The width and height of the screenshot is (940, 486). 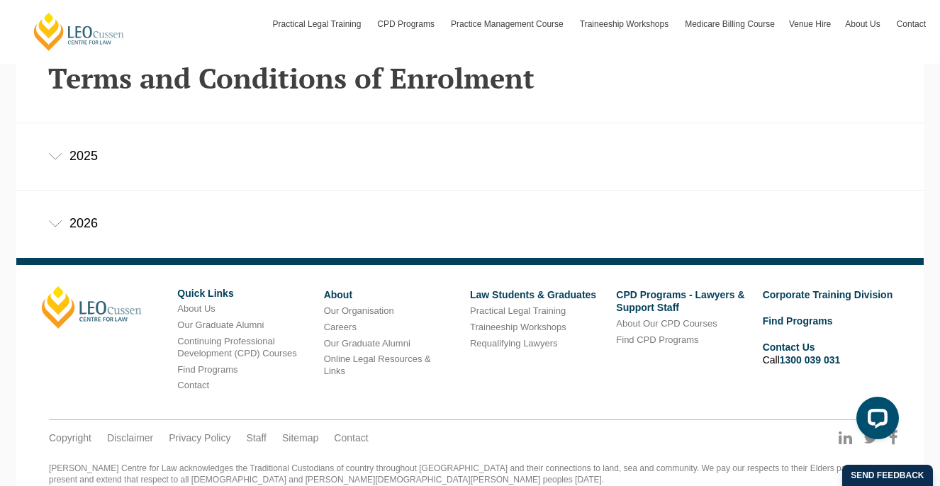 What do you see at coordinates (667, 323) in the screenshot?
I see `a: About Our CPD Courses` at bounding box center [667, 323].